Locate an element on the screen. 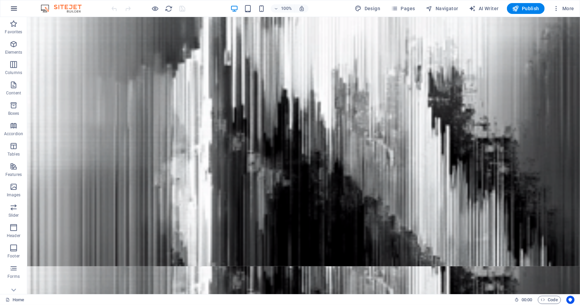  span: Design is located at coordinates (368, 8).